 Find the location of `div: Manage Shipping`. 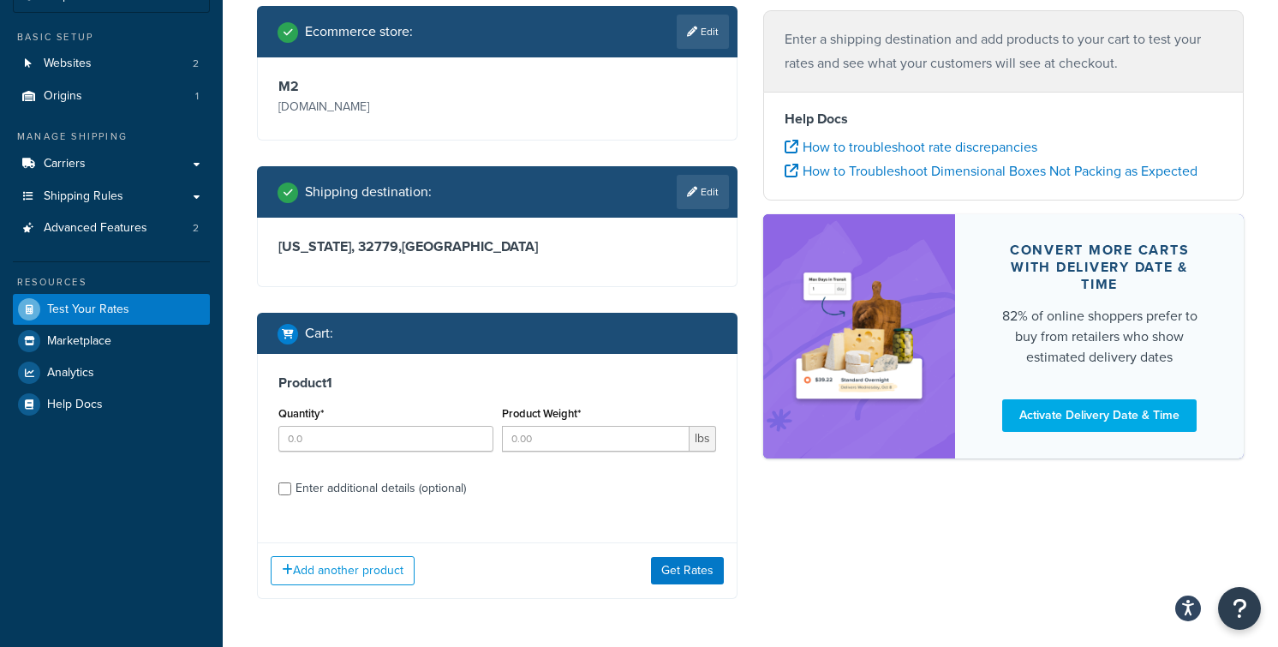

div: Manage Shipping is located at coordinates (111, 136).